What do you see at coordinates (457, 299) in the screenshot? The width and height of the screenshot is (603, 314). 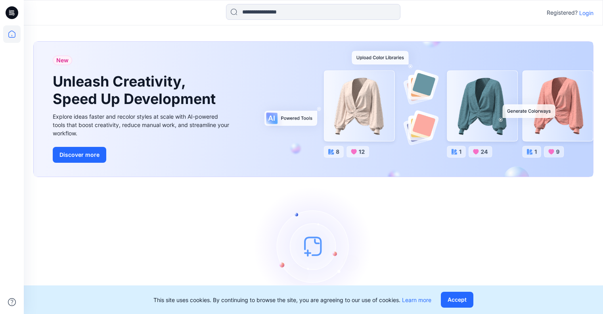 I see `button: Accept` at bounding box center [457, 299].